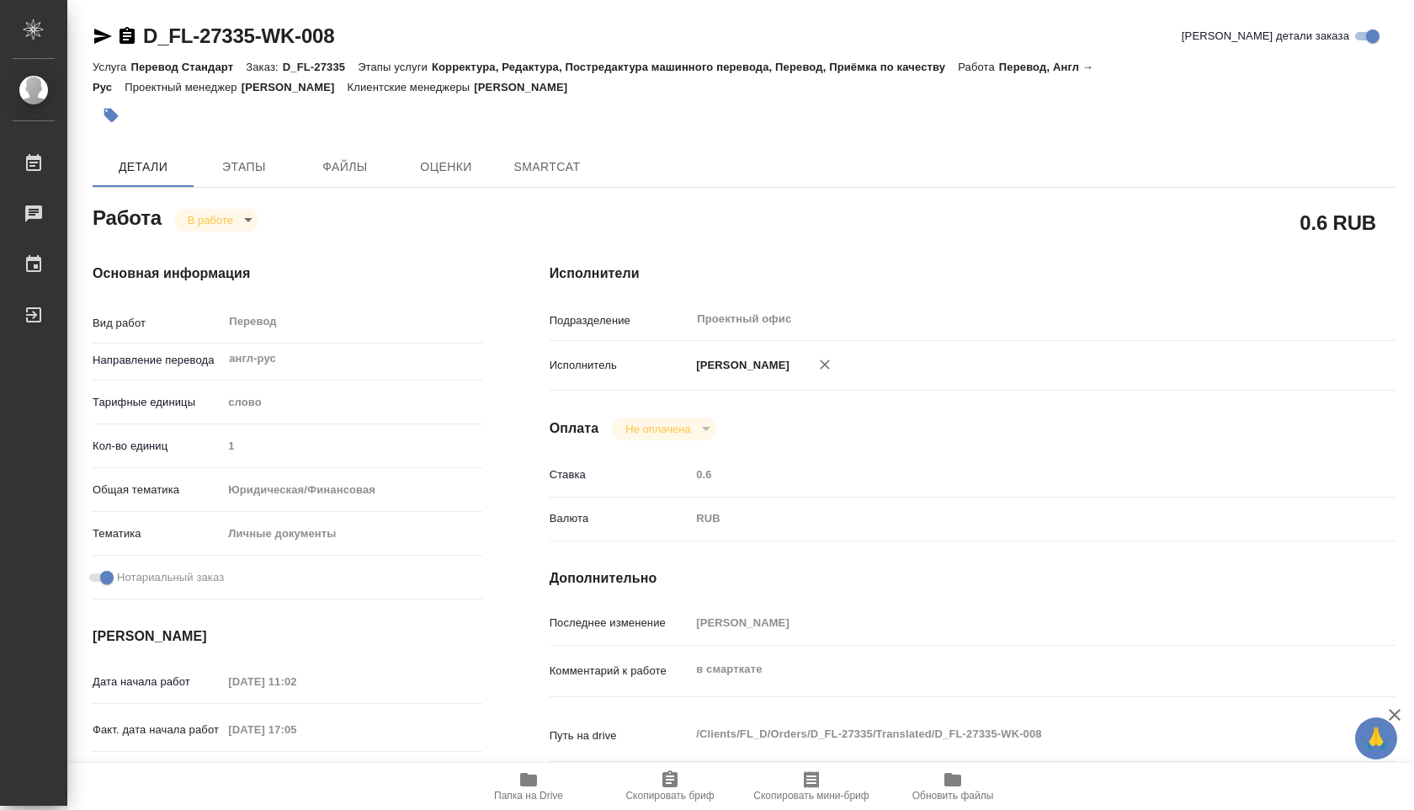 This screenshot has height=810, width=1414. I want to click on p: Работа, so click(978, 66).